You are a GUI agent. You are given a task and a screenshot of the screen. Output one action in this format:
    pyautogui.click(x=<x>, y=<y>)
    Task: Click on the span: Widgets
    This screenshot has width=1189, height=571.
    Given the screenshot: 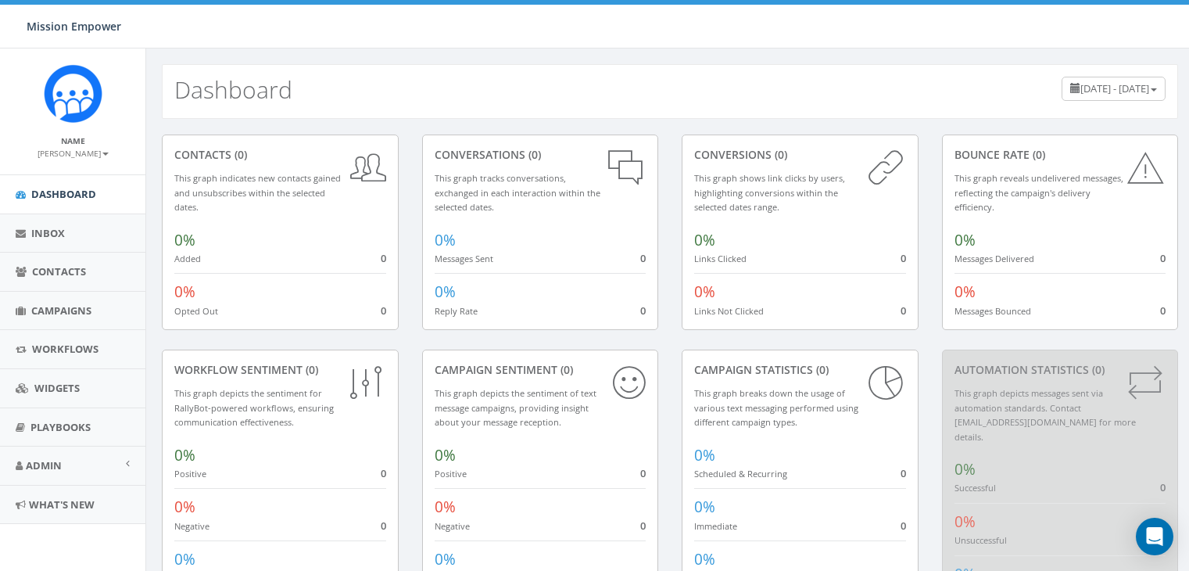 What is the action you would take?
    pyautogui.click(x=57, y=388)
    